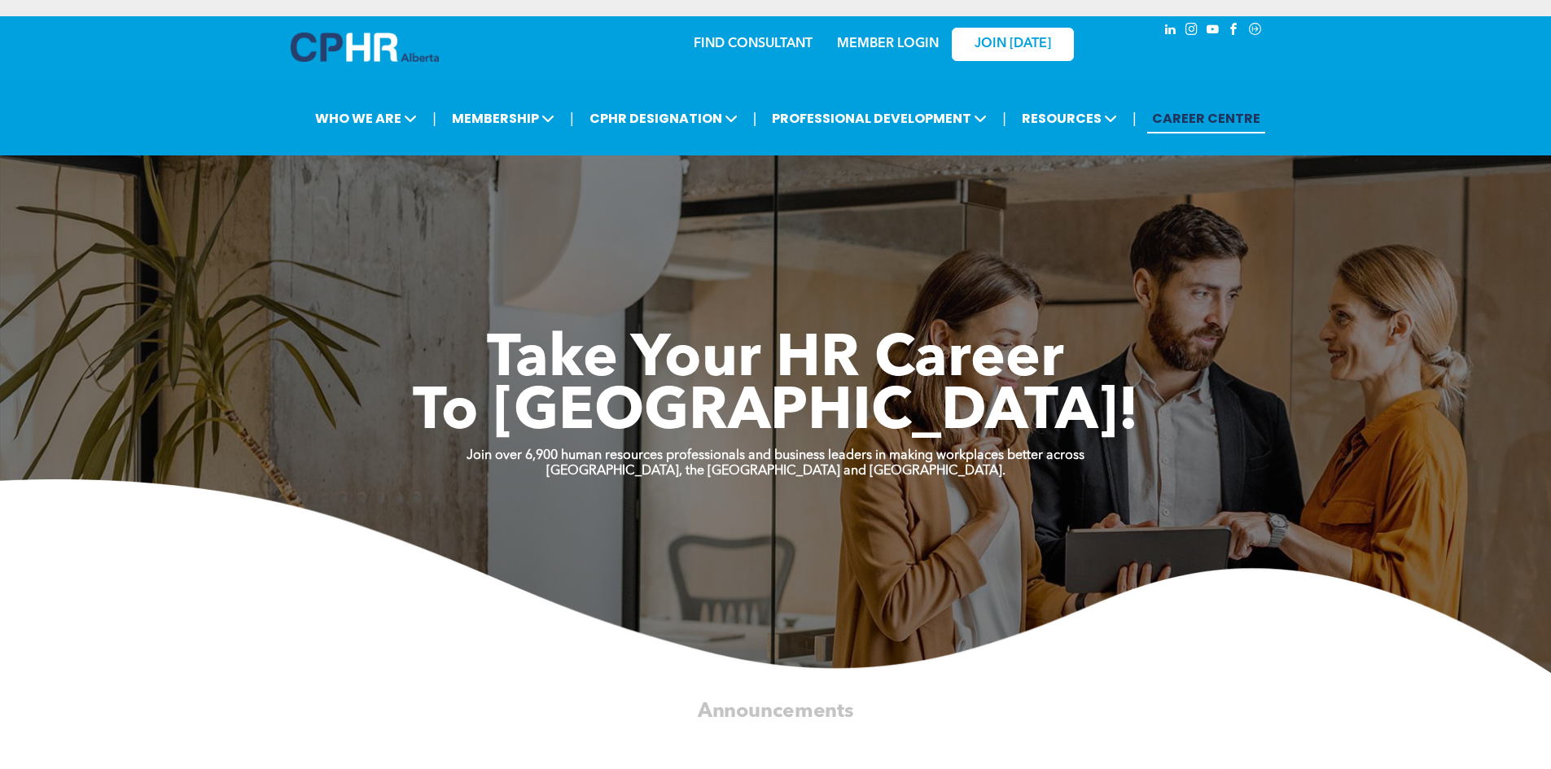  Describe the element at coordinates (1213, 31) in the screenshot. I see `a: youtube` at that location.